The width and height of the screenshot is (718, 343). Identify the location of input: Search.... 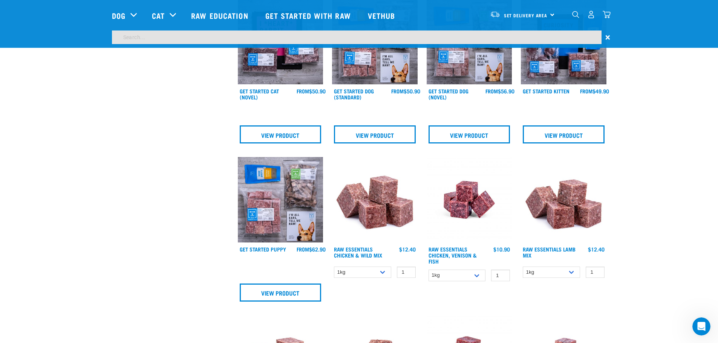
(357, 37).